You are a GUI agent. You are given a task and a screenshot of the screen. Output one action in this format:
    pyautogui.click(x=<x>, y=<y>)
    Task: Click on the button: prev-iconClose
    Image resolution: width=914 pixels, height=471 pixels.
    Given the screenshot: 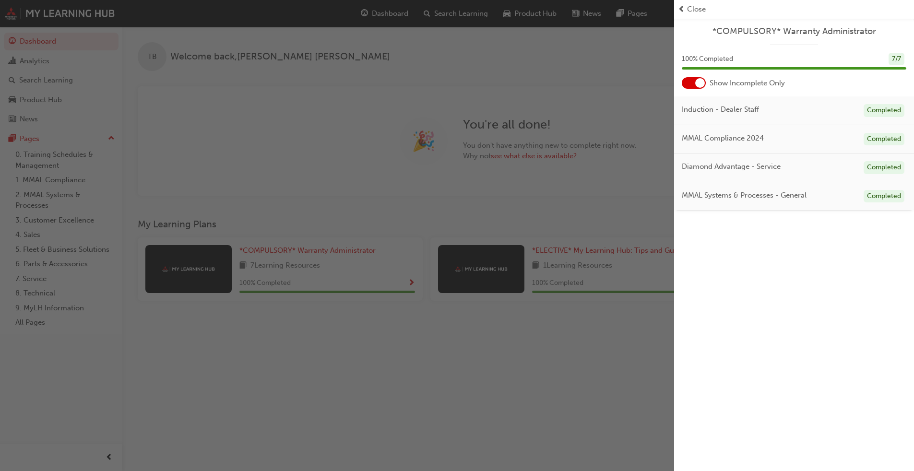 What is the action you would take?
    pyautogui.click(x=794, y=9)
    